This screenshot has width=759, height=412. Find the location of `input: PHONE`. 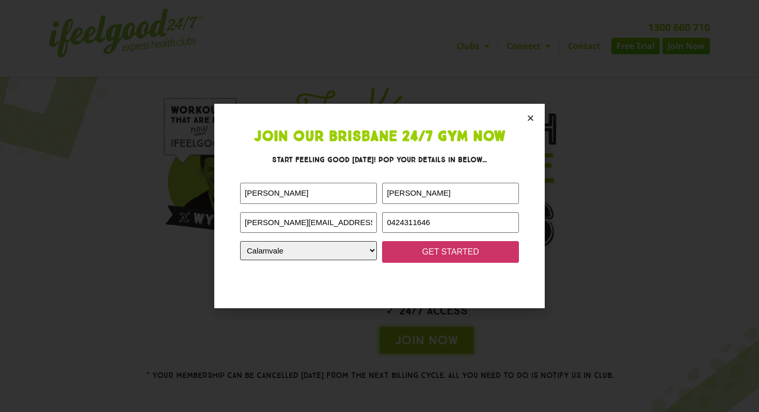

input: PHONE is located at coordinates (450, 223).